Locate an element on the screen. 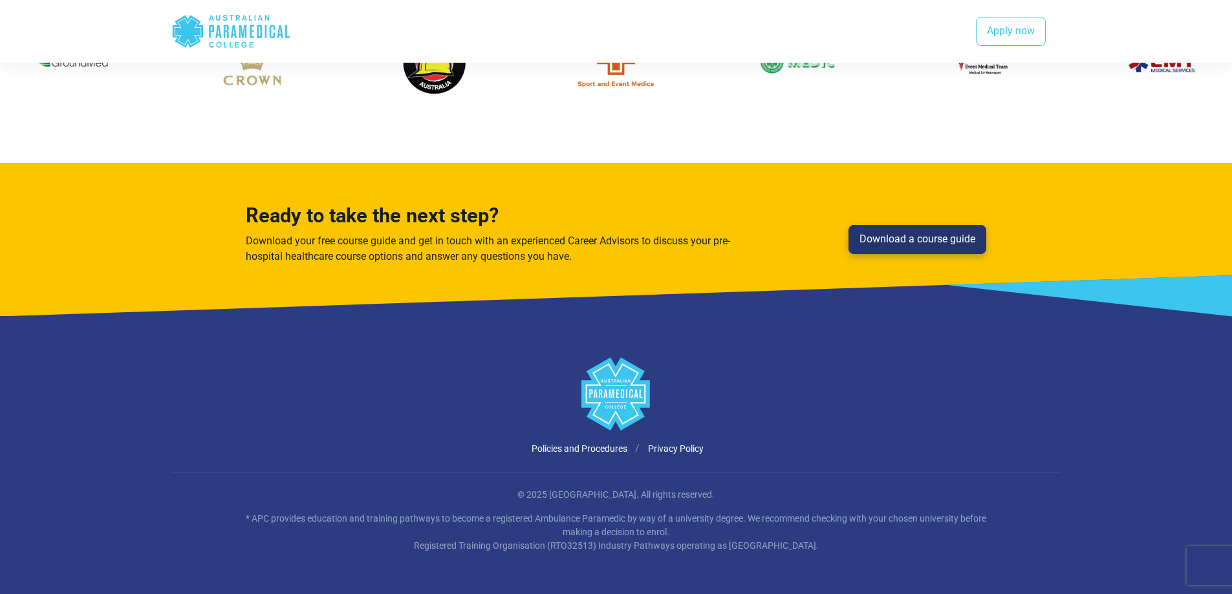  a: Policies and Procedures is located at coordinates (579, 449).